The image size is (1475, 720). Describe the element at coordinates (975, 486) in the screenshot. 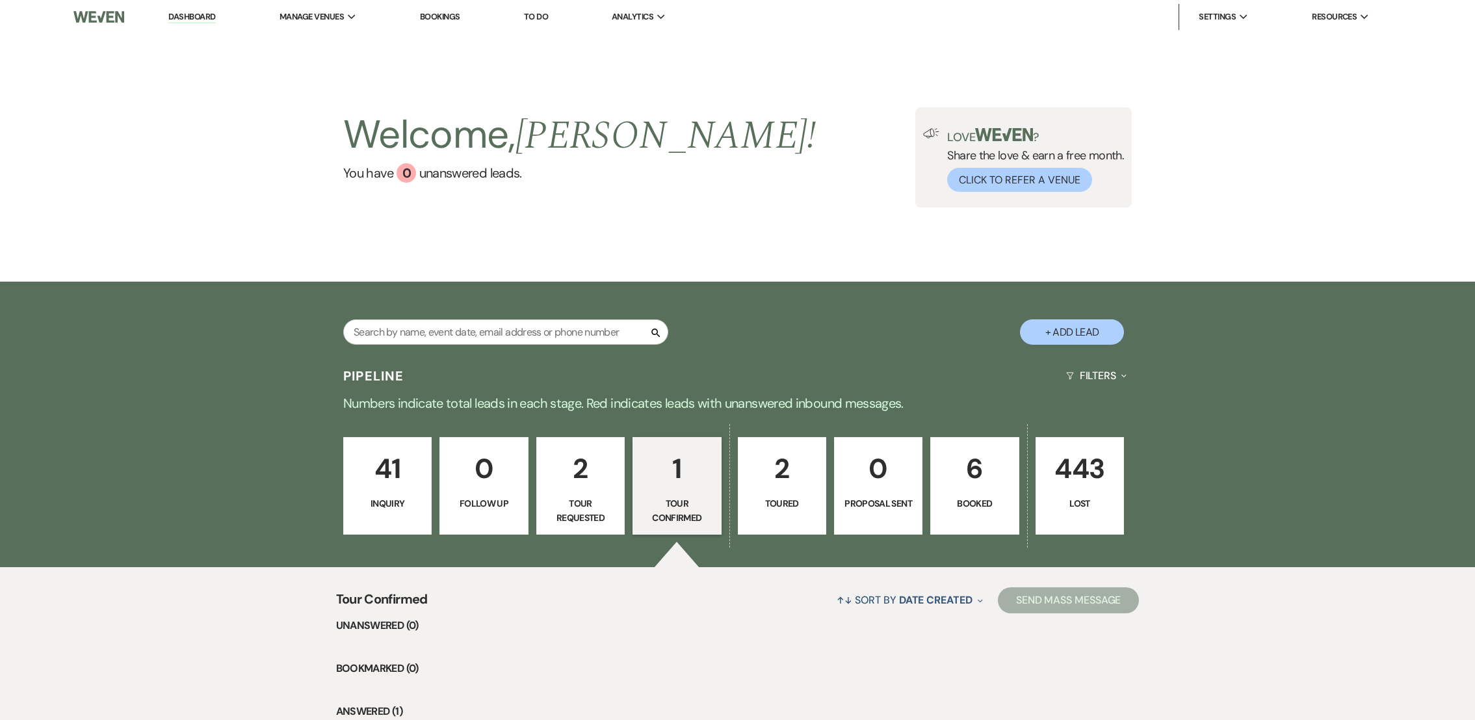

I see `a: 6Booked` at that location.